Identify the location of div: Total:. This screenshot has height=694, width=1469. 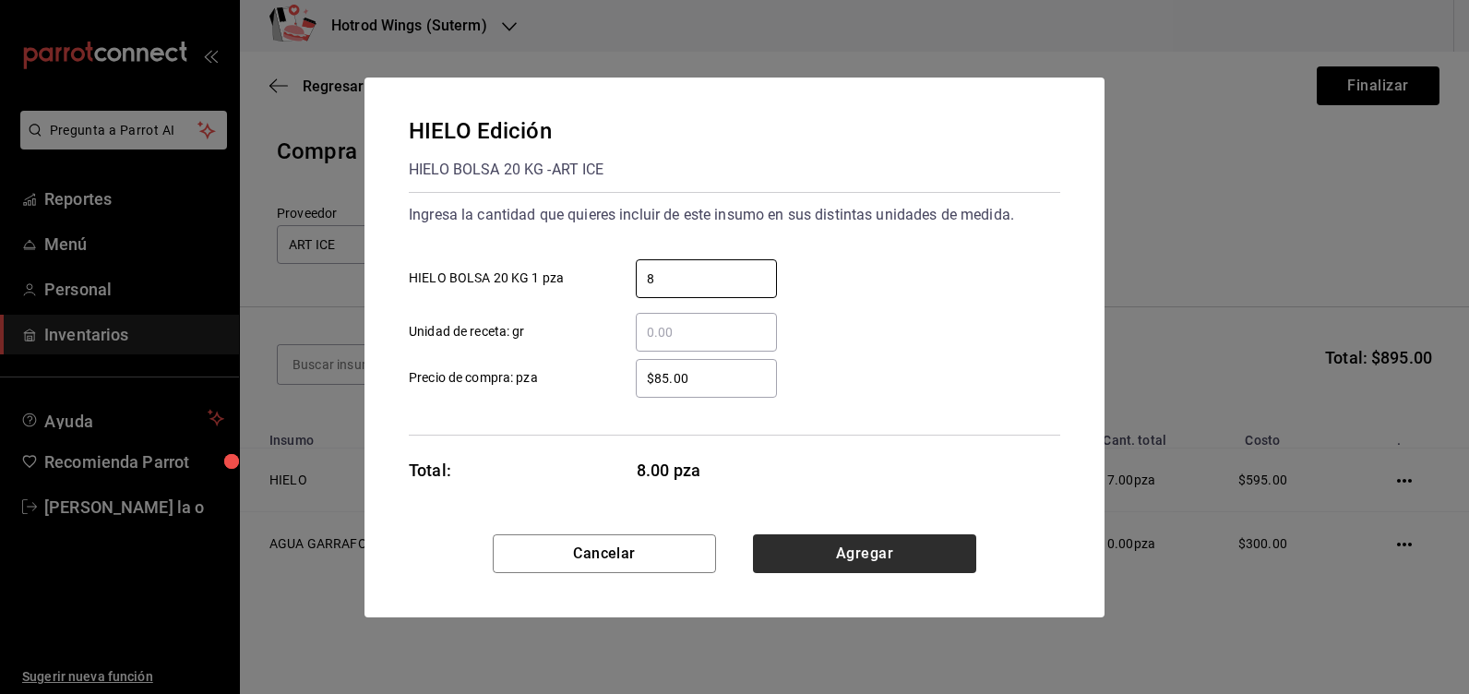
(430, 470).